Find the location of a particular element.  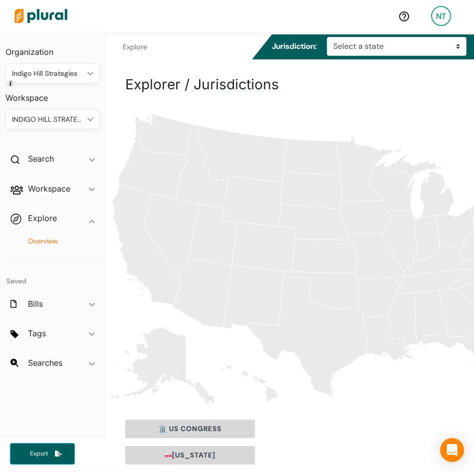

button: Export is located at coordinates (42, 454).